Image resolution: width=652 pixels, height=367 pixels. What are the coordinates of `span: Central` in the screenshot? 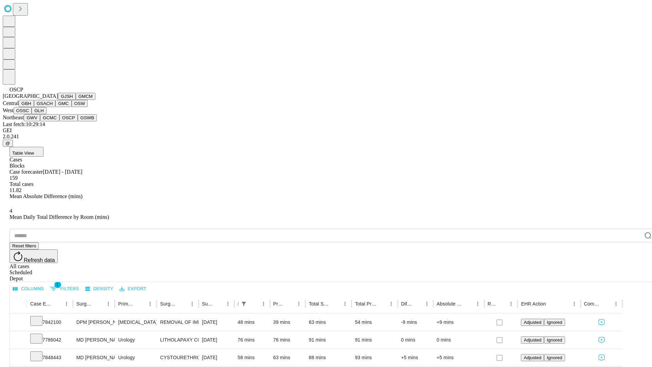 It's located at (11, 103).